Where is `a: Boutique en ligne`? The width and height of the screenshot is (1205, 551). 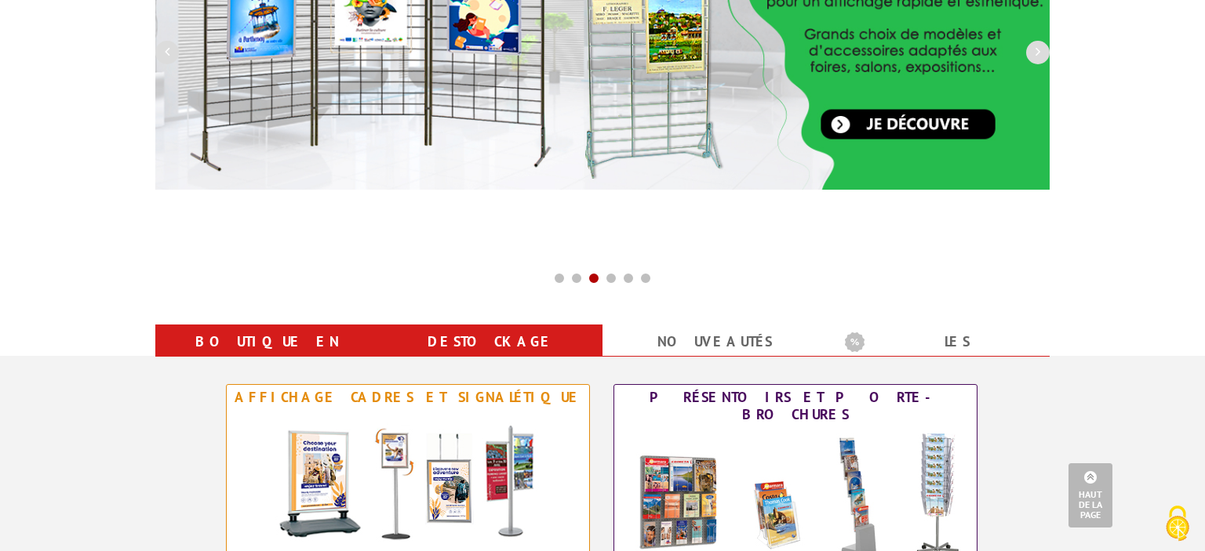
a: Boutique en ligne is located at coordinates (267, 356).